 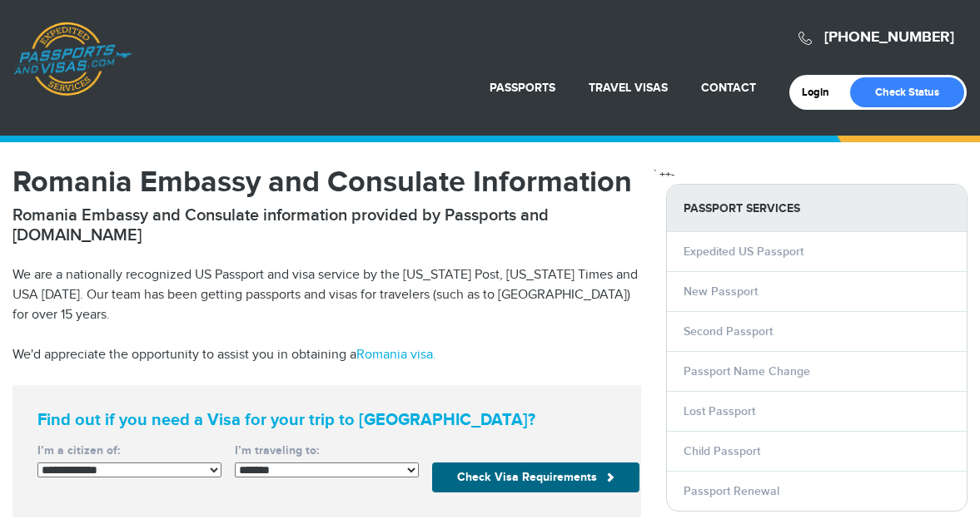 I want to click on a: Child Passport, so click(x=722, y=451).